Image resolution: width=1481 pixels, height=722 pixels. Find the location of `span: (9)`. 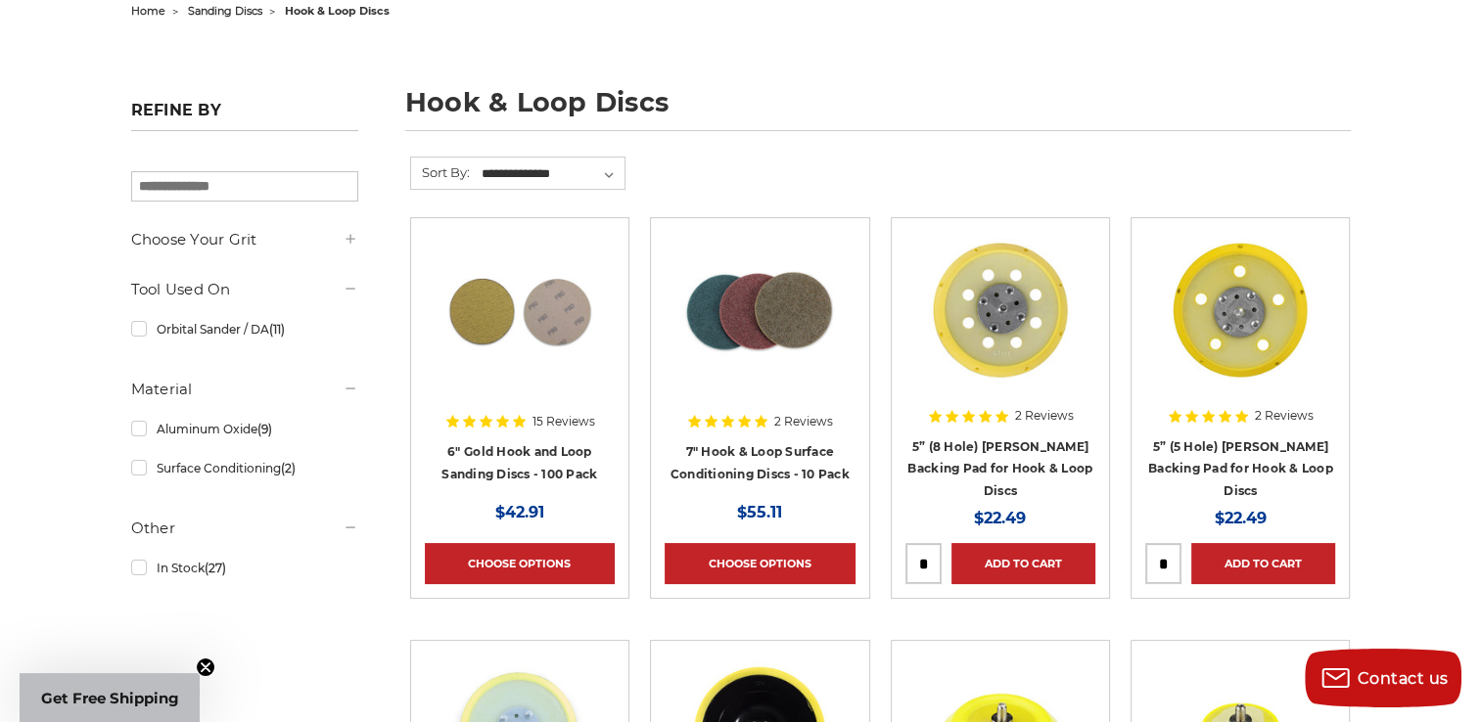

span: (9) is located at coordinates (263, 429).